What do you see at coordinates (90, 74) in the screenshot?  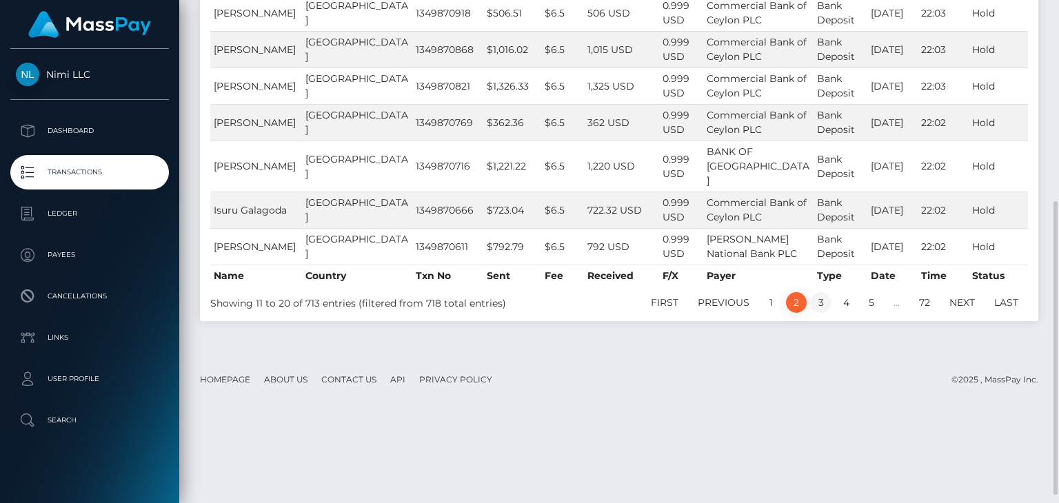 I see `span: Nimi LLC` at bounding box center [90, 74].